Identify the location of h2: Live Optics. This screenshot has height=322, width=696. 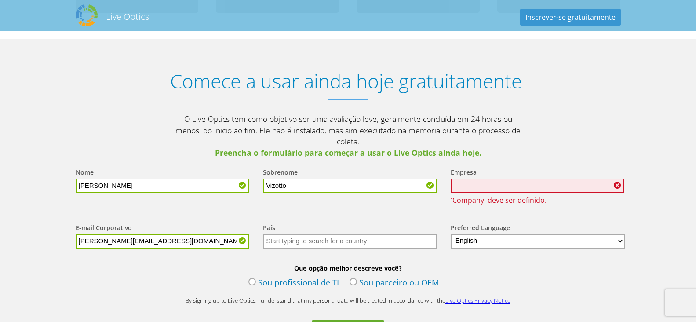
(127, 16).